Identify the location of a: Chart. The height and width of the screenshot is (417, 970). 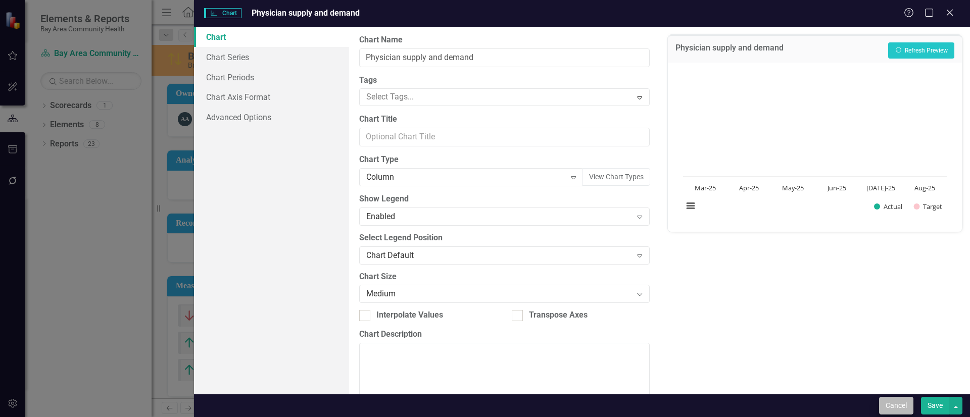
(271, 37).